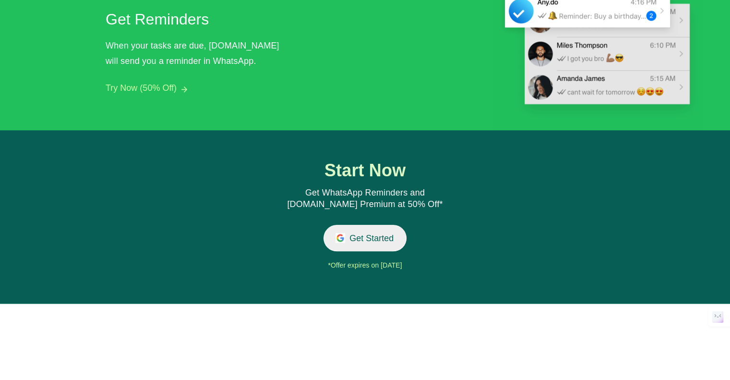 The image size is (730, 380). Describe the element at coordinates (184, 89) in the screenshot. I see `img: arrow` at that location.